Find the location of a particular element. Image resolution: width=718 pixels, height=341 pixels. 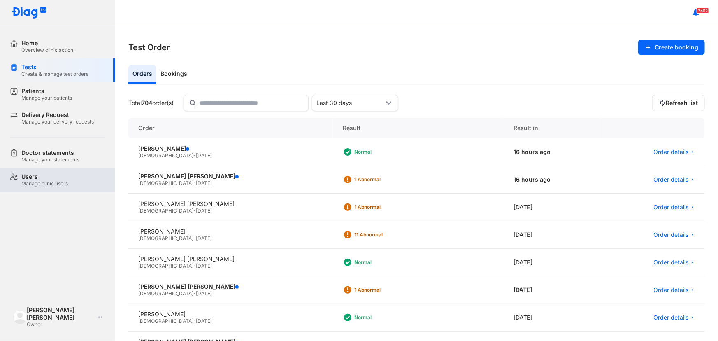

div: Doctor statements is located at coordinates (50, 153).